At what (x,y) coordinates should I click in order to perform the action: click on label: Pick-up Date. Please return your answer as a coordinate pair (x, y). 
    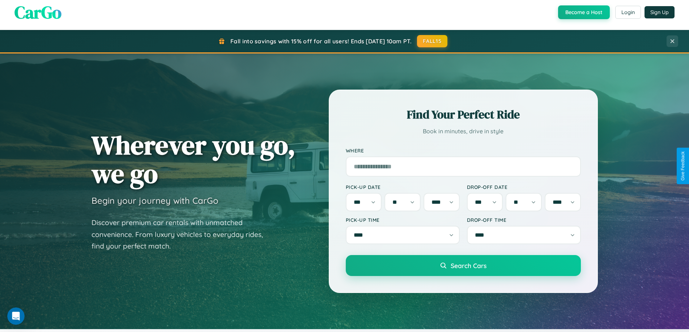
    Looking at the image, I should click on (403, 187).